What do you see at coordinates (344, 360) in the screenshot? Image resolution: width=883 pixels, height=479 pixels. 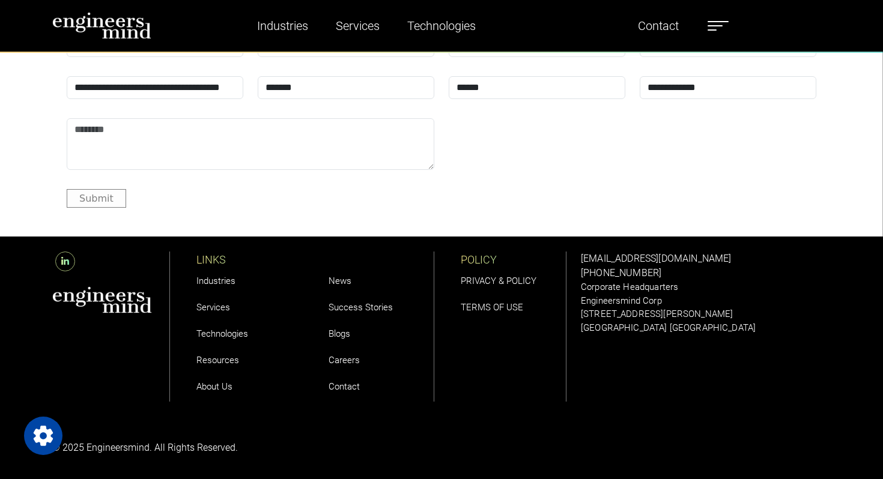 I see `a: Careers` at bounding box center [344, 360].